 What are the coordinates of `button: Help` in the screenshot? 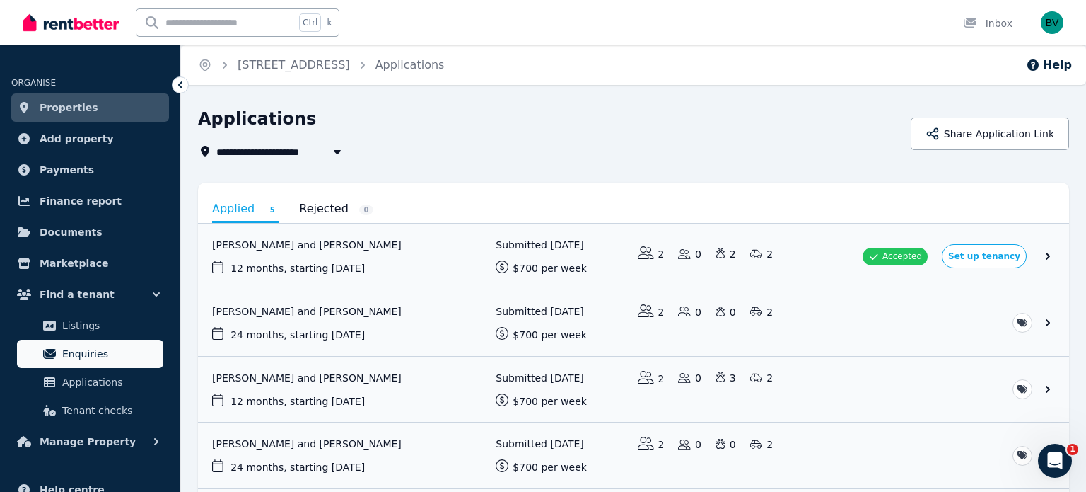 It's located at (1049, 65).